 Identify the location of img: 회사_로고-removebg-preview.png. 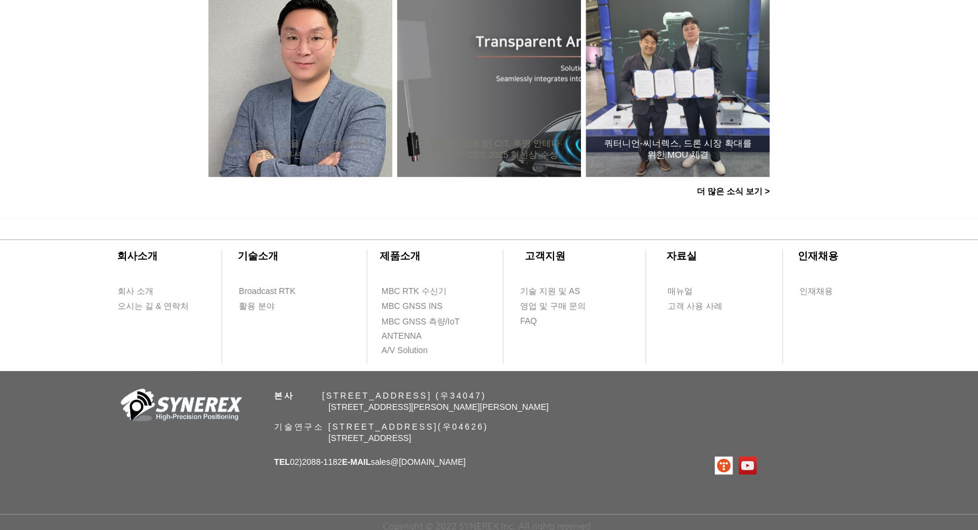
(180, 406).